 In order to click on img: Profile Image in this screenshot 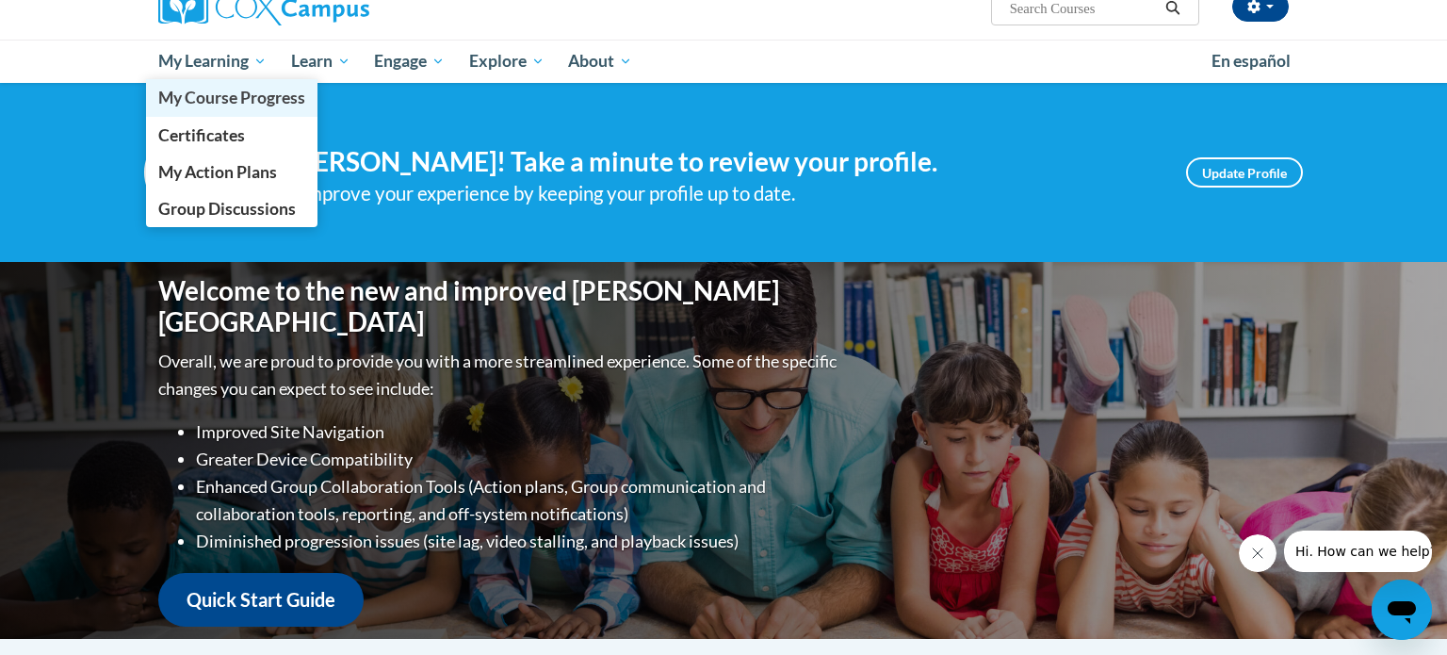, I will do `click(187, 172)`.